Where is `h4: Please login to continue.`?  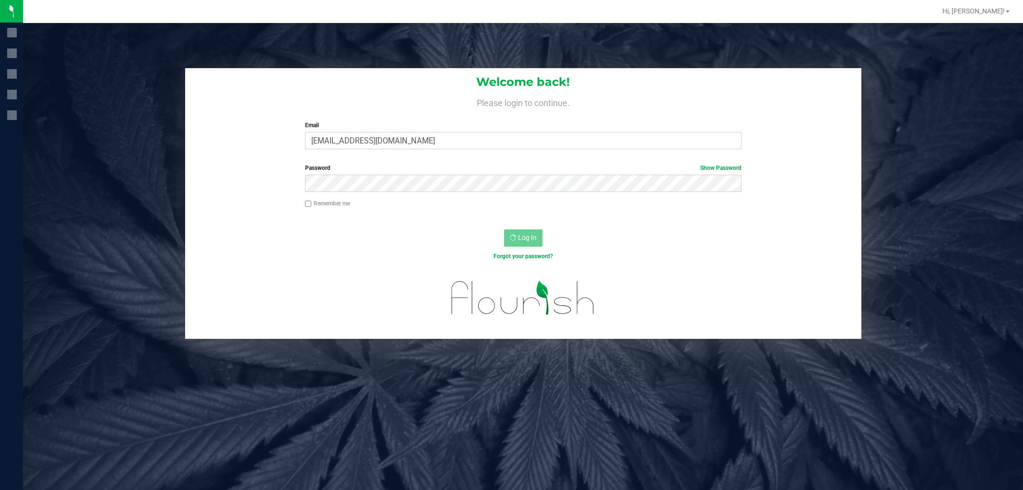 h4: Please login to continue. is located at coordinates (523, 102).